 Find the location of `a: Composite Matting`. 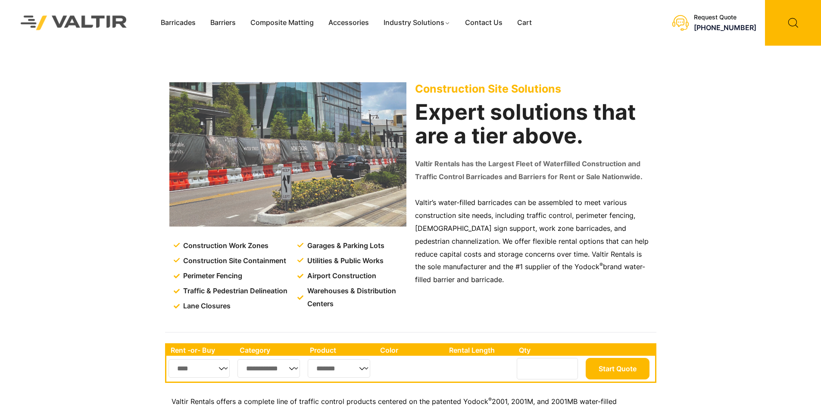

a: Composite Matting is located at coordinates (282, 23).